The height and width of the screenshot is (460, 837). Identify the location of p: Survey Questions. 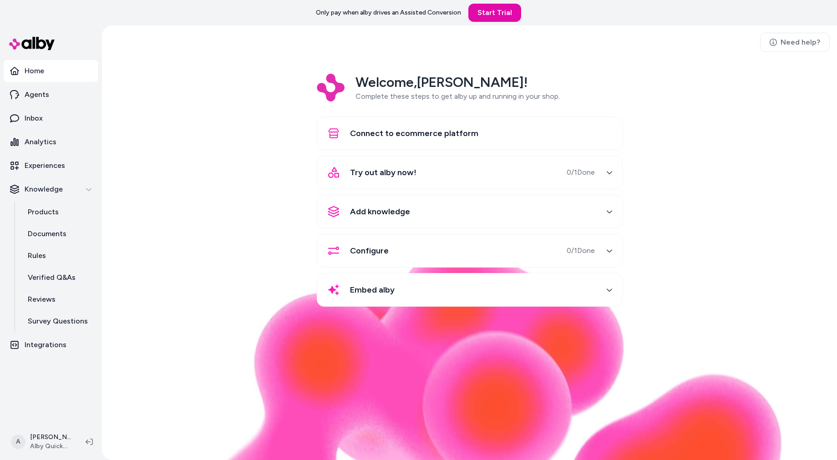
(58, 321).